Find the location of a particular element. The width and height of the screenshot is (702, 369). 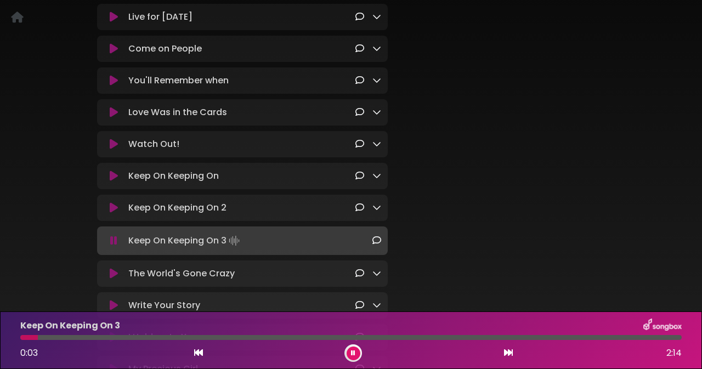

p: Come on People is located at coordinates (165, 49).